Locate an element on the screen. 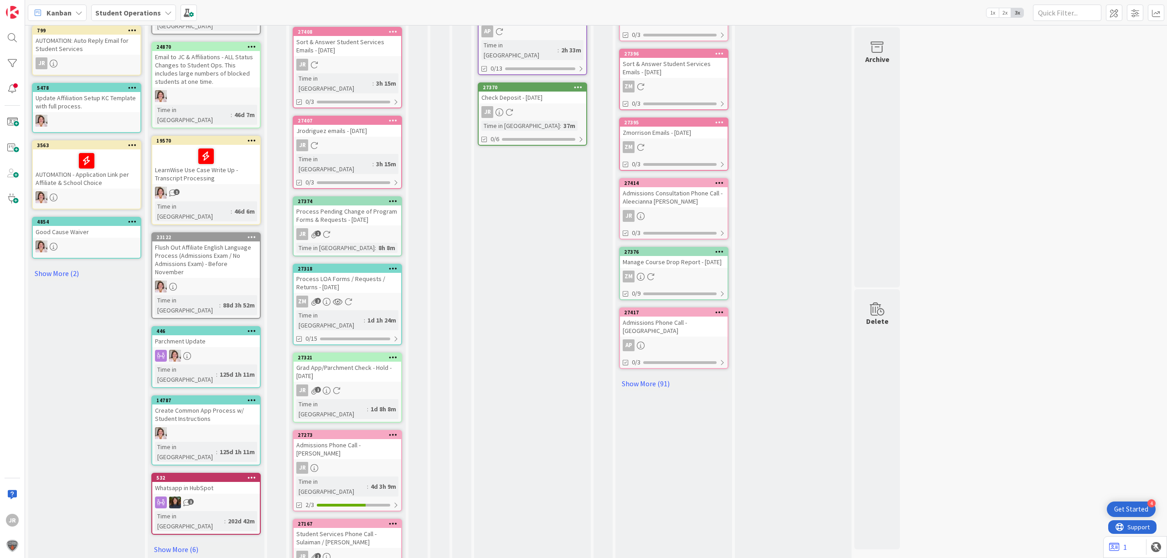  div: Flush Out Affiliate English Language Process (Admissions Exam / No Admissions Exam) - Before Nove... is located at coordinates (206, 260).